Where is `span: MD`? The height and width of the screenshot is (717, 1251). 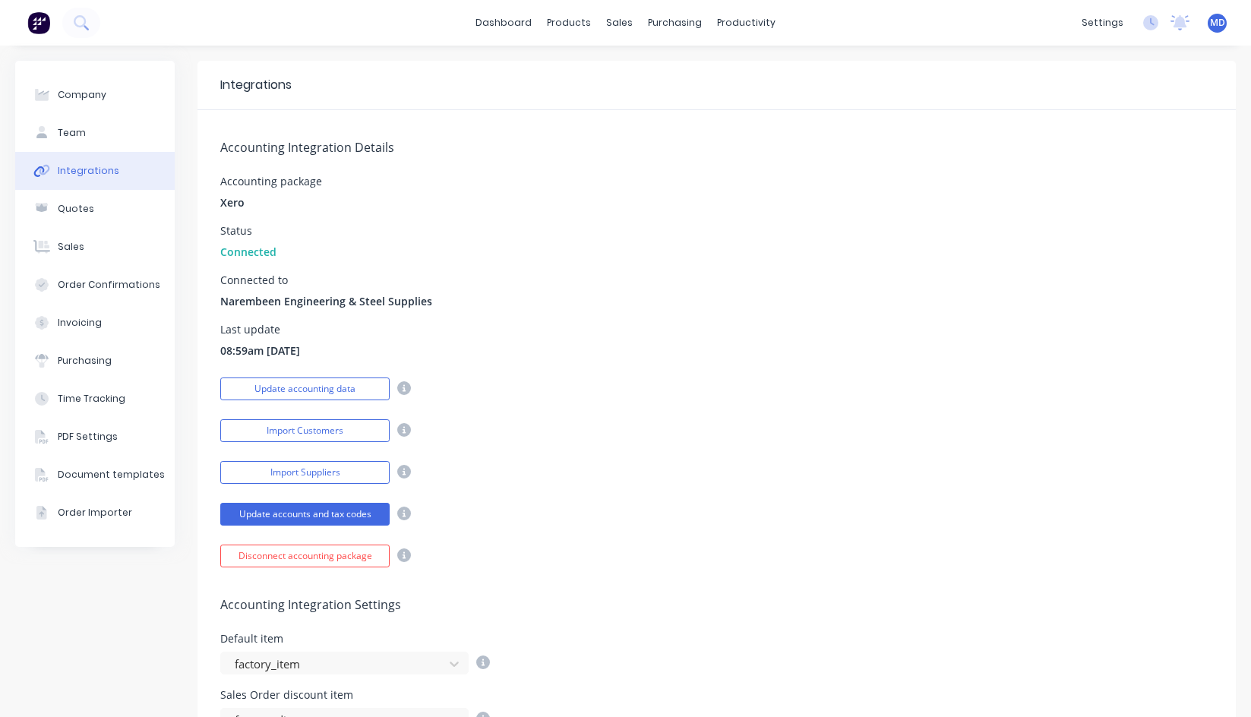 span: MD is located at coordinates (1218, 23).